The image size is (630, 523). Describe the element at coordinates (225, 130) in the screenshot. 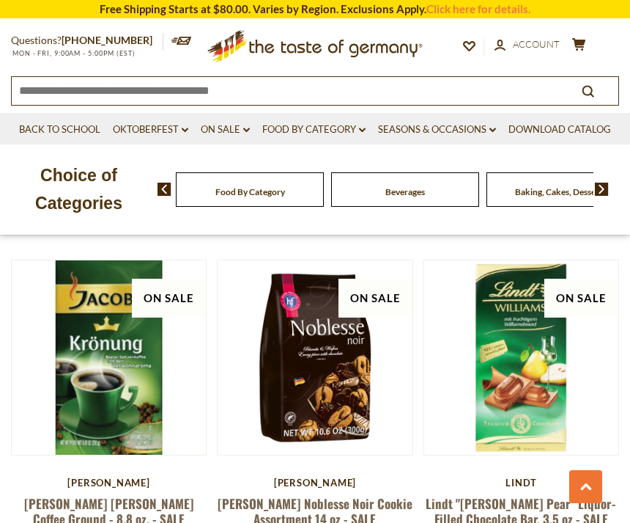

I see `a: On Sale` at that location.